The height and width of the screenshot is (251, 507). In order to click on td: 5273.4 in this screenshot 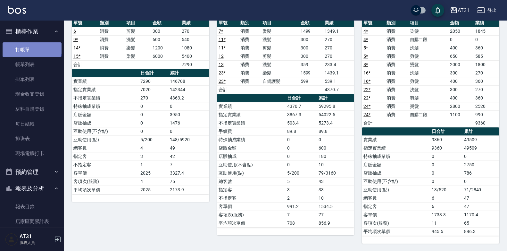, I will do `click(336, 123)`.